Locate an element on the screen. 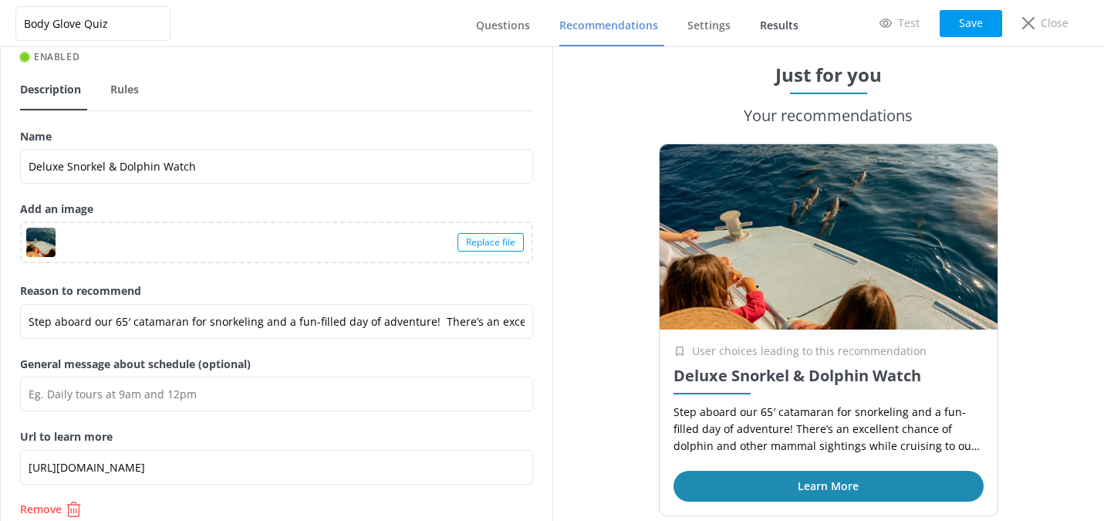 Image resolution: width=1104 pixels, height=521 pixels. h1: Just for you is located at coordinates (829, 74).